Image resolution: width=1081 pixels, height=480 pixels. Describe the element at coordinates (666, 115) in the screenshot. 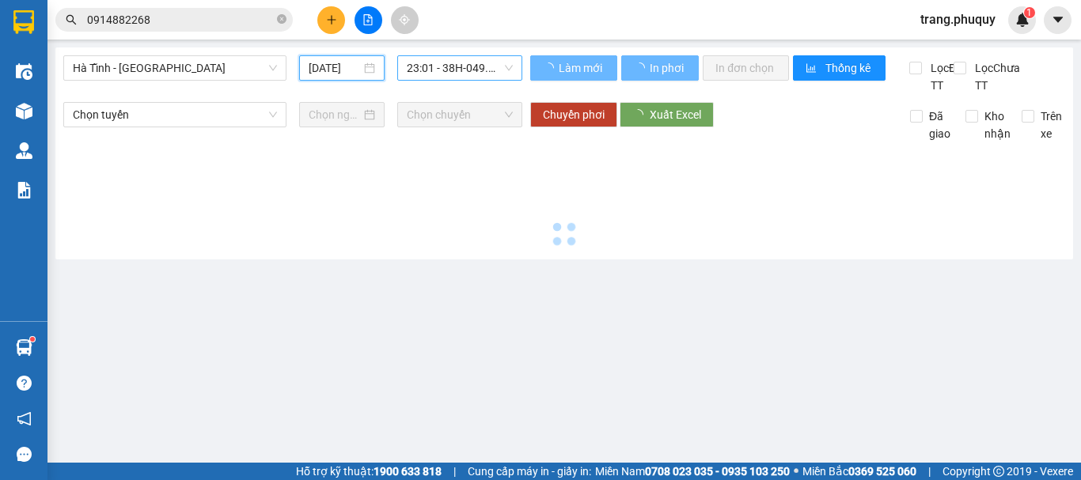

I see `button: Xuất Excel` at that location.